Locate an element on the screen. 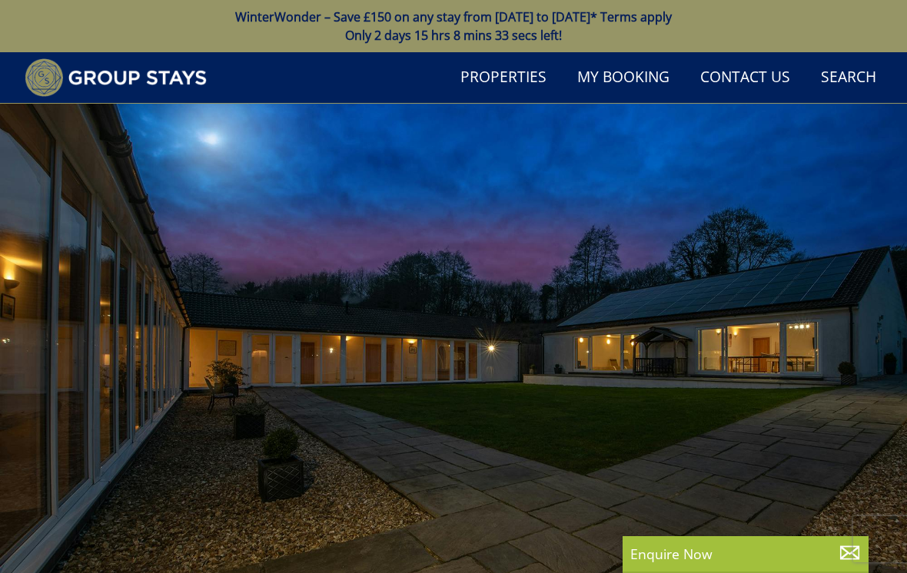 The height and width of the screenshot is (573, 907). a: Search is located at coordinates (849, 78).